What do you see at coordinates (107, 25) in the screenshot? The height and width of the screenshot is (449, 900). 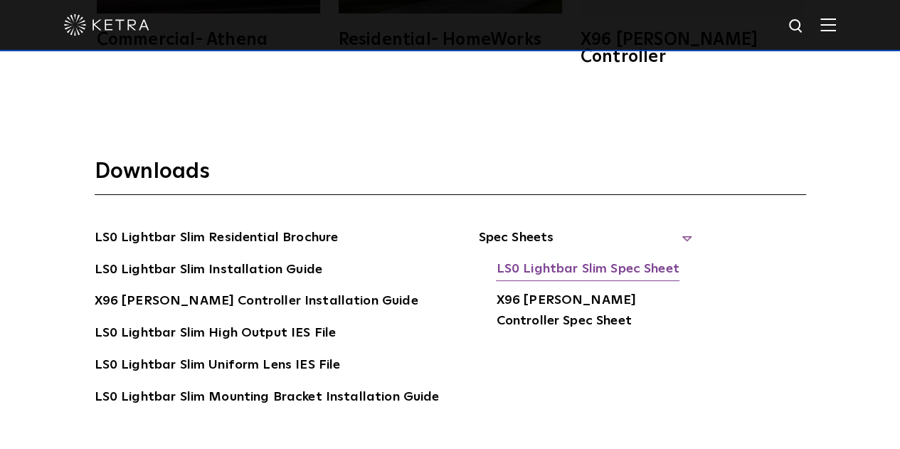 I see `img: ketra-logo-2019-white` at bounding box center [107, 25].